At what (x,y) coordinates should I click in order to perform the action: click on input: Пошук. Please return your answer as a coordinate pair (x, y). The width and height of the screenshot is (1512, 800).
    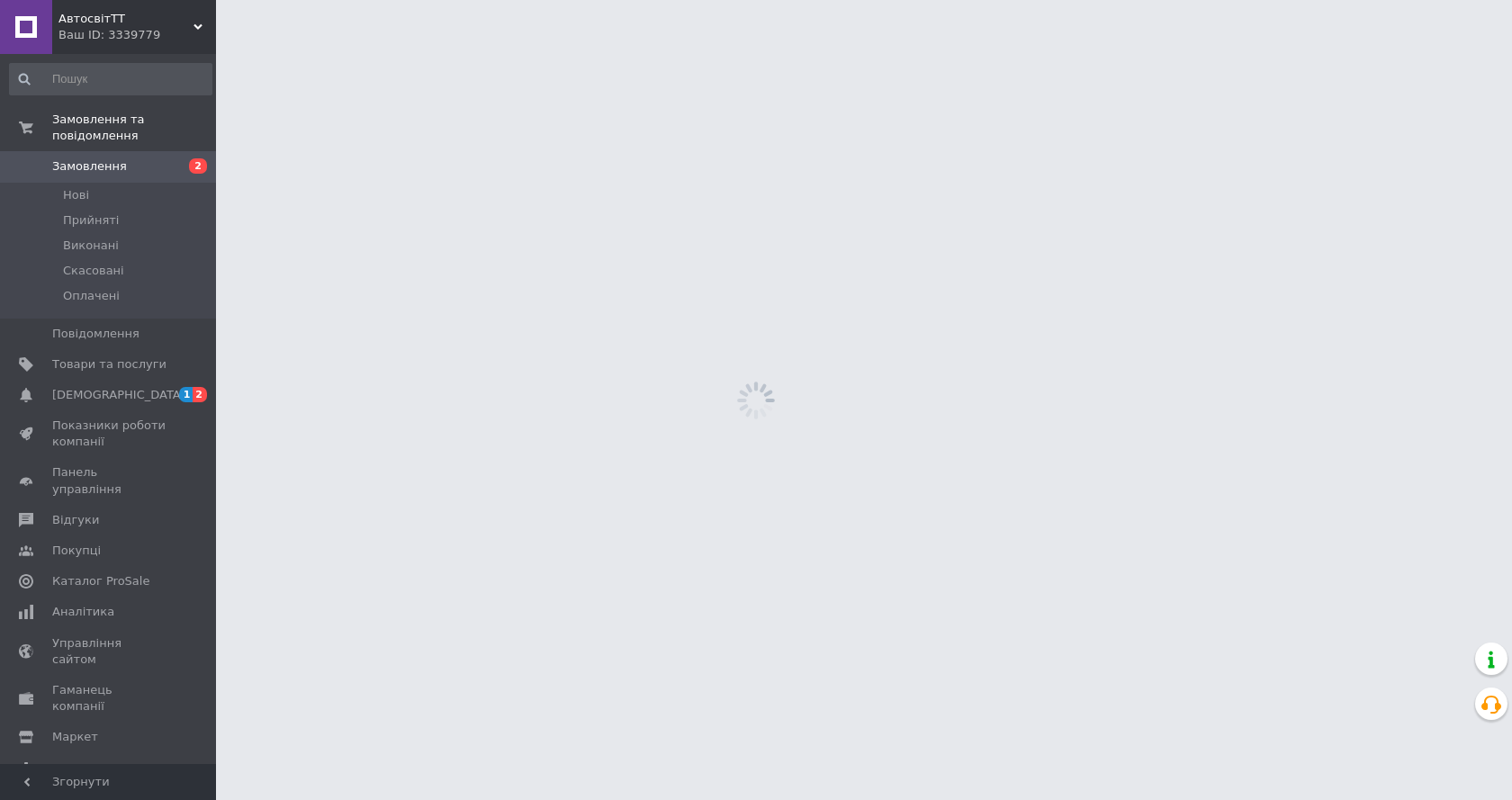
    Looking at the image, I should click on (111, 80).